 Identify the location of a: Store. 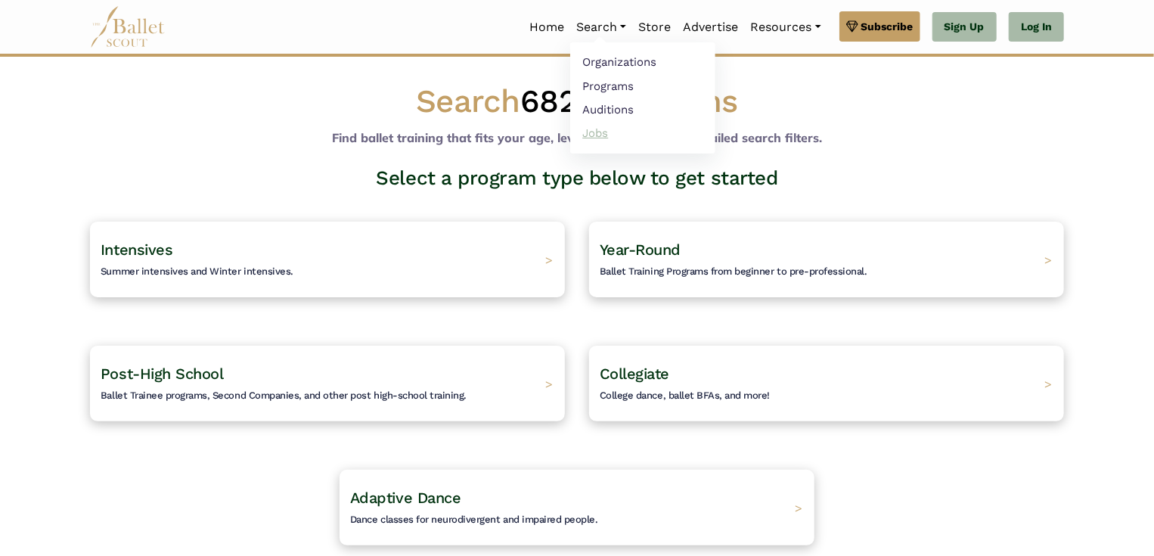
(654, 27).